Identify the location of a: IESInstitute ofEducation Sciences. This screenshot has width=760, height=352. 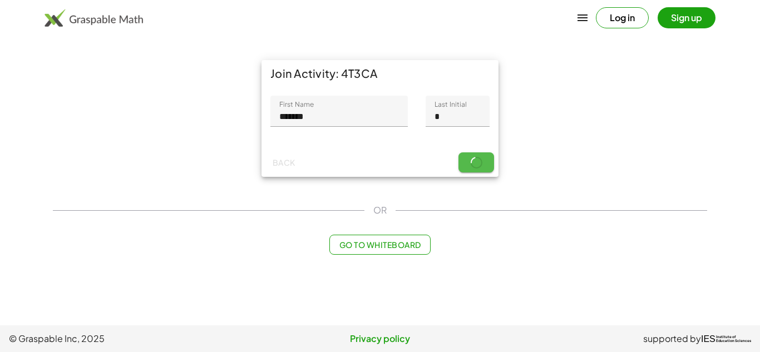
(726, 339).